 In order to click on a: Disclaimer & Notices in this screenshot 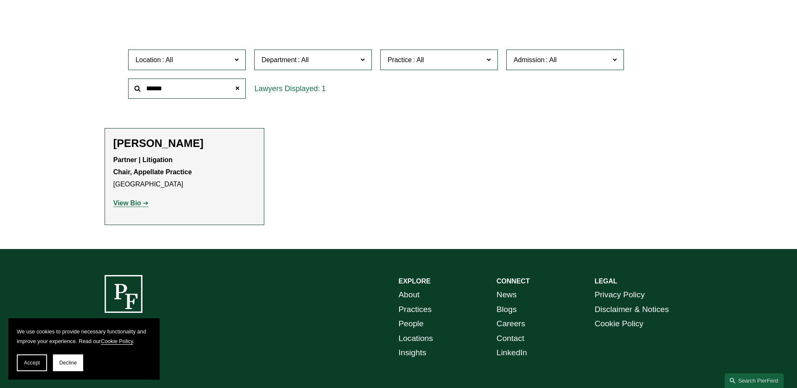, I will do `click(632, 310)`.